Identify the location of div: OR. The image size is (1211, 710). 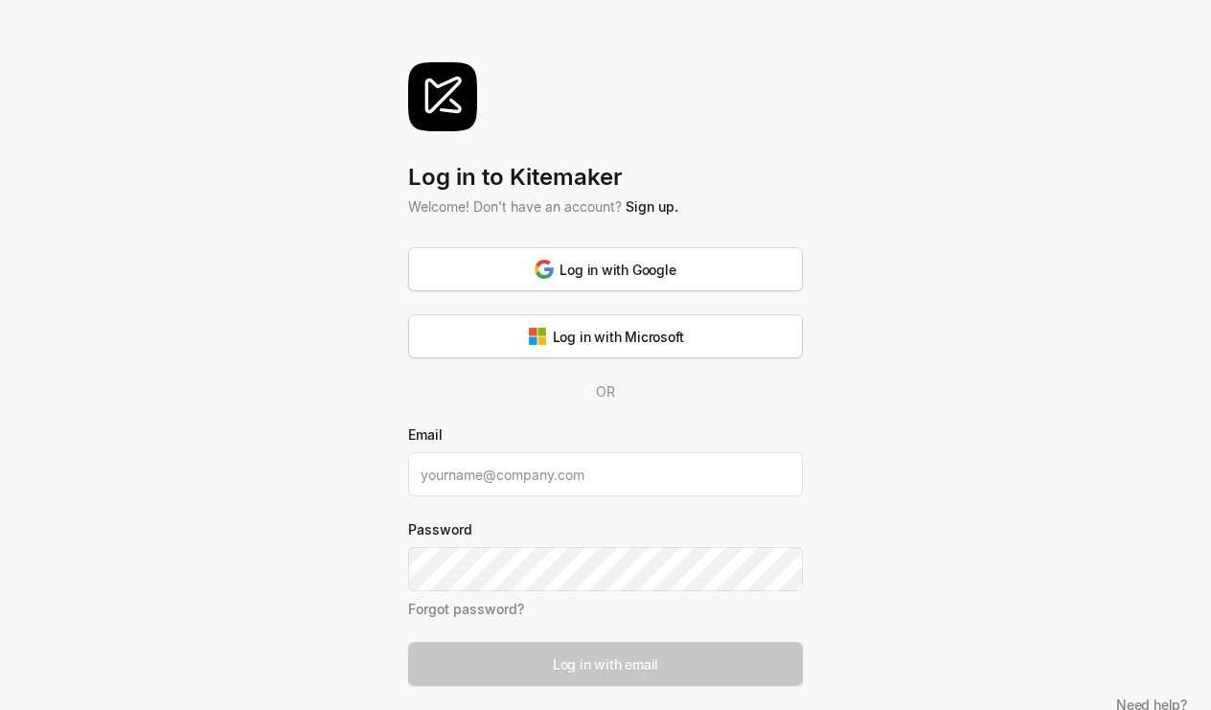
(606, 391).